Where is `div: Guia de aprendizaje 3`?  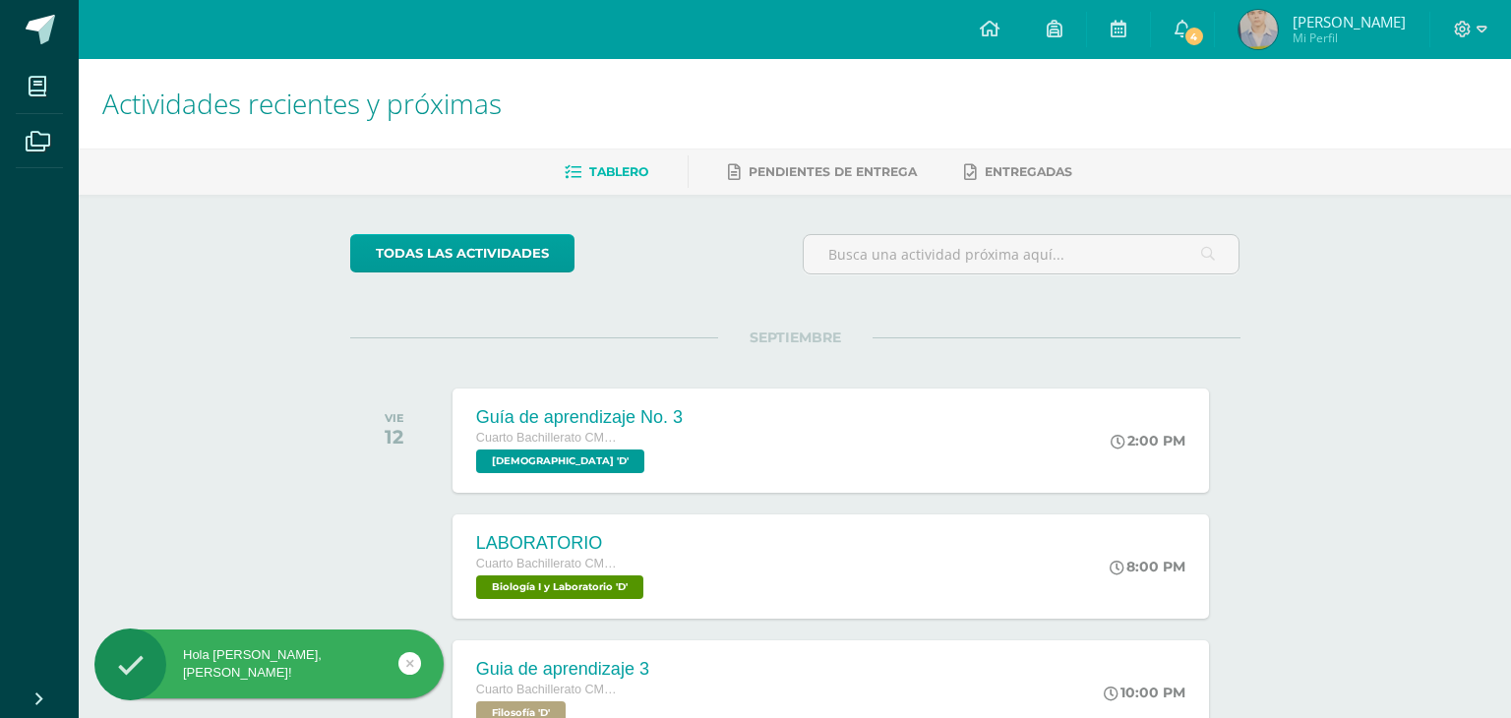
div: Guia de aprendizaje 3 is located at coordinates (563, 669).